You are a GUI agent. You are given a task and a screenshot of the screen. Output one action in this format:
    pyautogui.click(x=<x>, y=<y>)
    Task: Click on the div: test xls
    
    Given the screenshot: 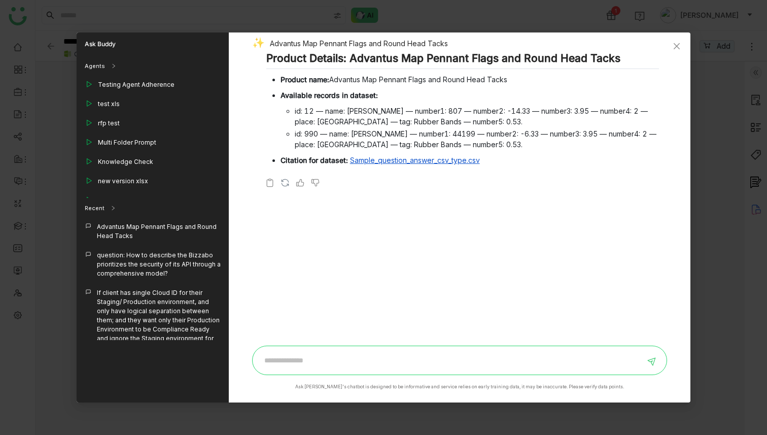 What is the action you would take?
    pyautogui.click(x=109, y=104)
    